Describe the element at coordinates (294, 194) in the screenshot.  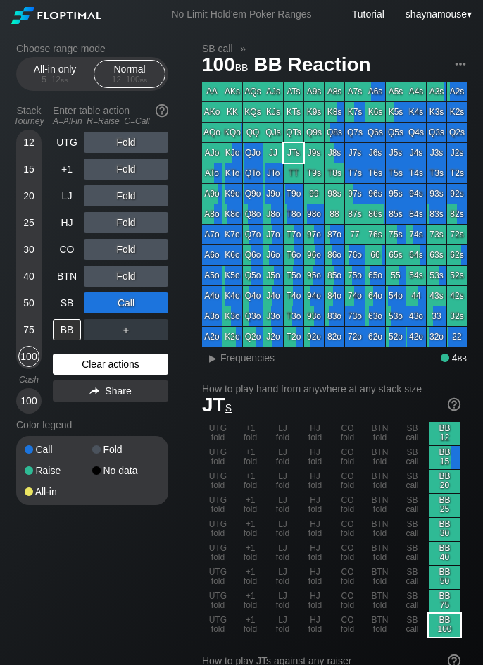
I see `div: T9o` at that location.